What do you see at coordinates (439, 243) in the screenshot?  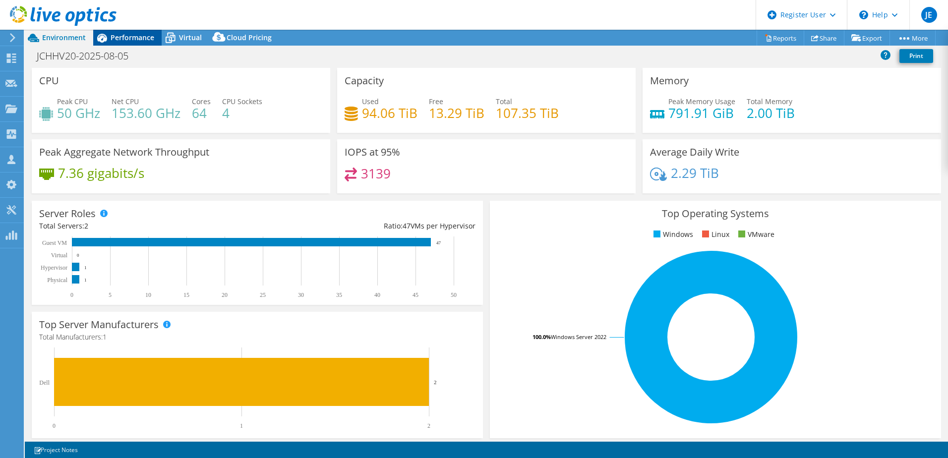 I see `text: 47` at bounding box center [439, 243].